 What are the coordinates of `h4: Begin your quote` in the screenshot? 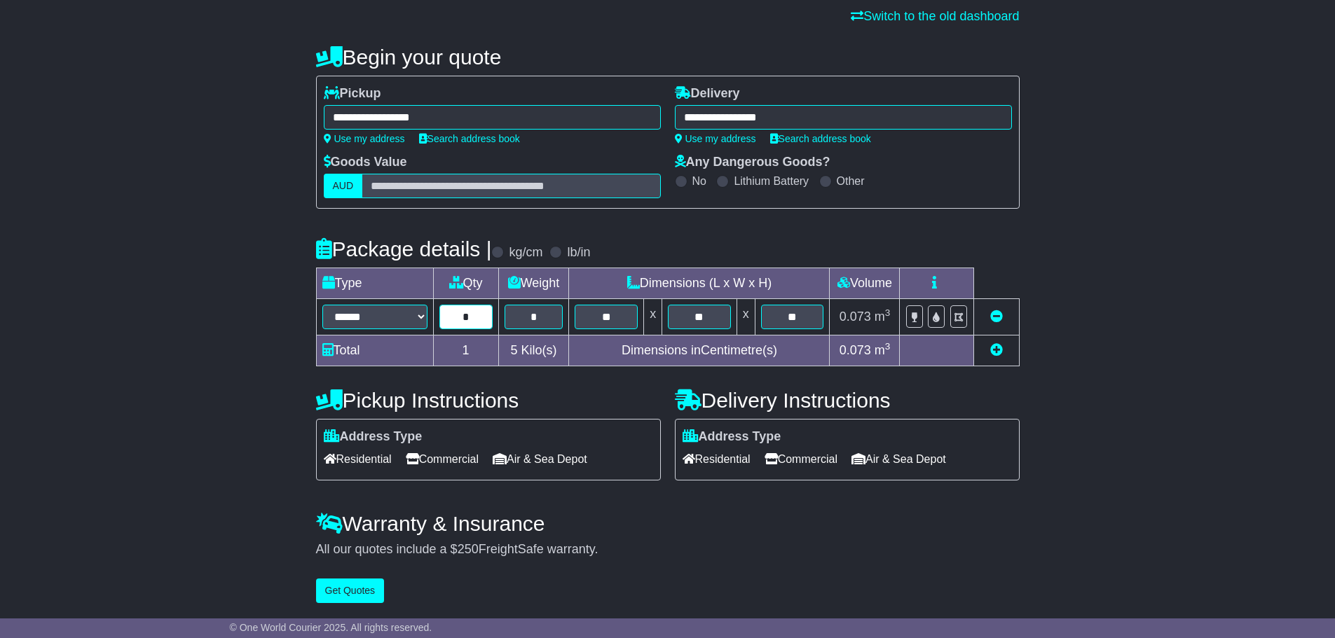 It's located at (668, 57).